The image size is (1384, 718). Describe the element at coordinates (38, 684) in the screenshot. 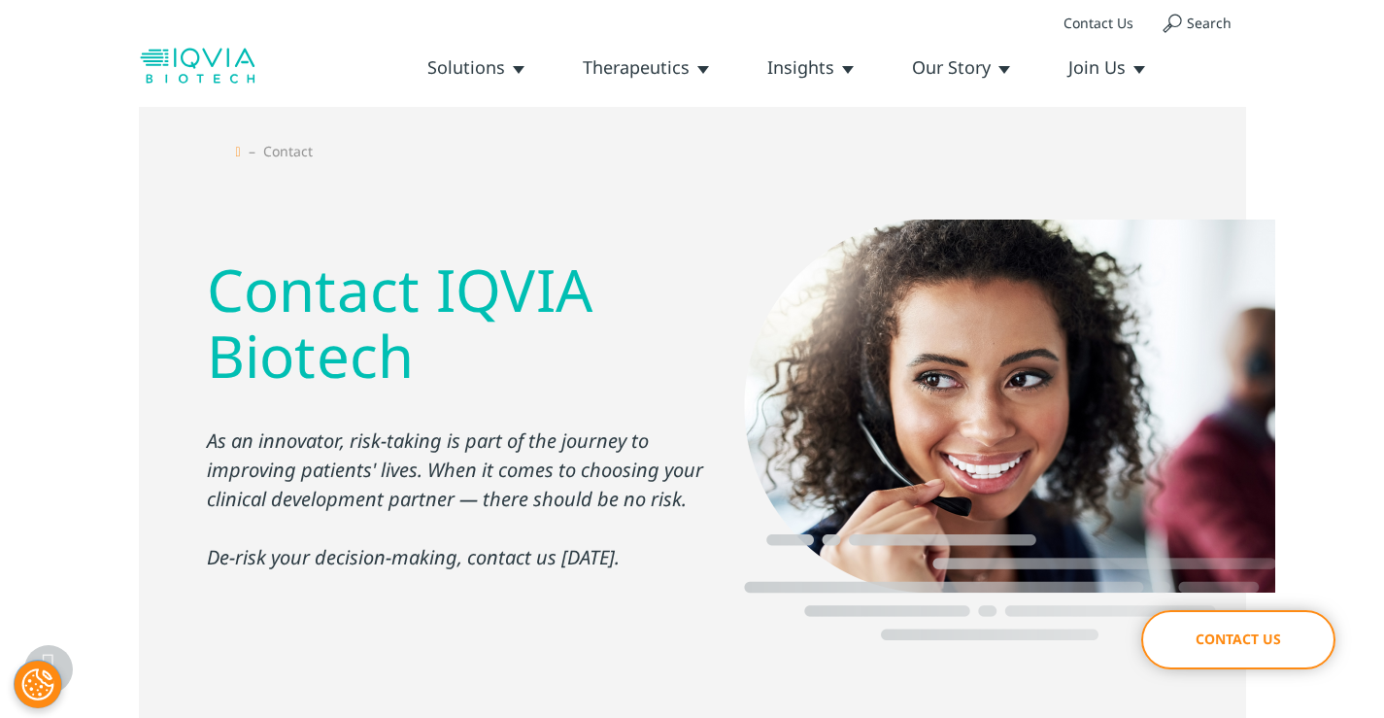

I see `button: Cookies Settings` at that location.